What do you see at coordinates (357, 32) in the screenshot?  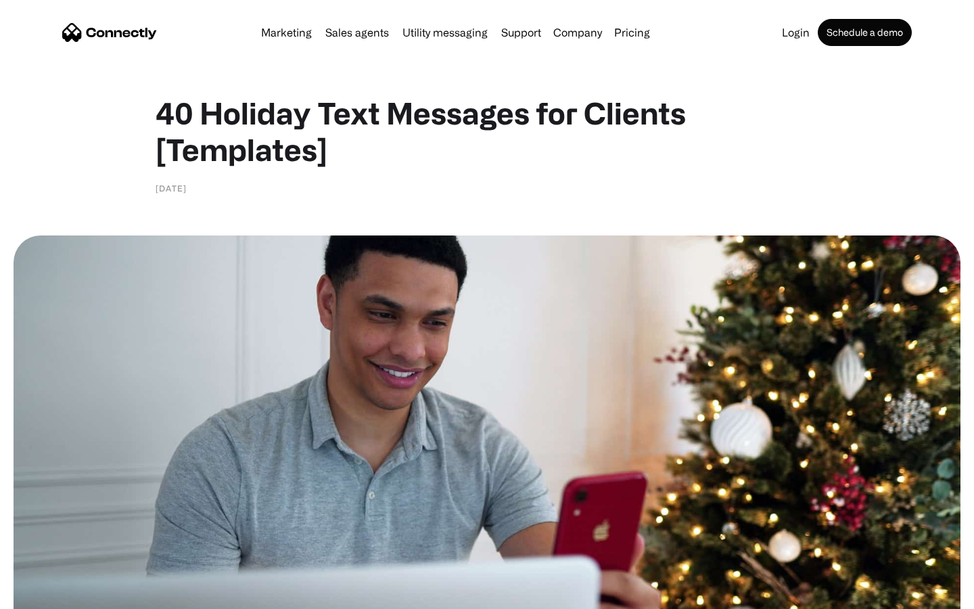 I see `a: Sales agents` at bounding box center [357, 32].